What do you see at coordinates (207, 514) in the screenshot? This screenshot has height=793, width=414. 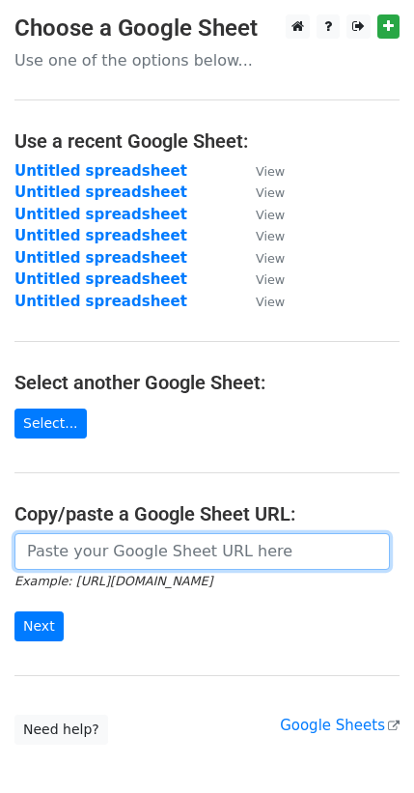 I see `h4: Copy/paste a Google Sheet URL:` at bounding box center [207, 514].